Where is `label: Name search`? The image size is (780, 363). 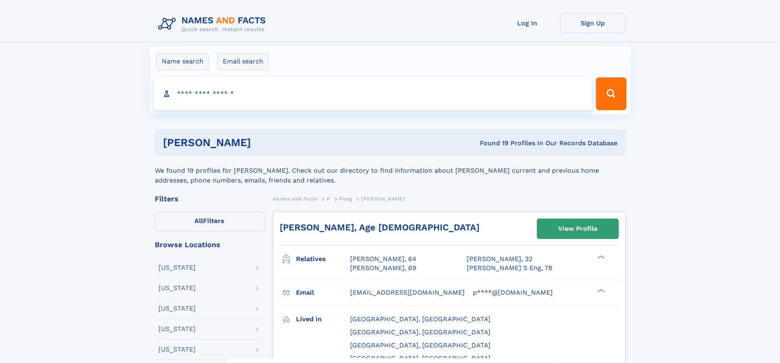 label: Name search is located at coordinates (183, 61).